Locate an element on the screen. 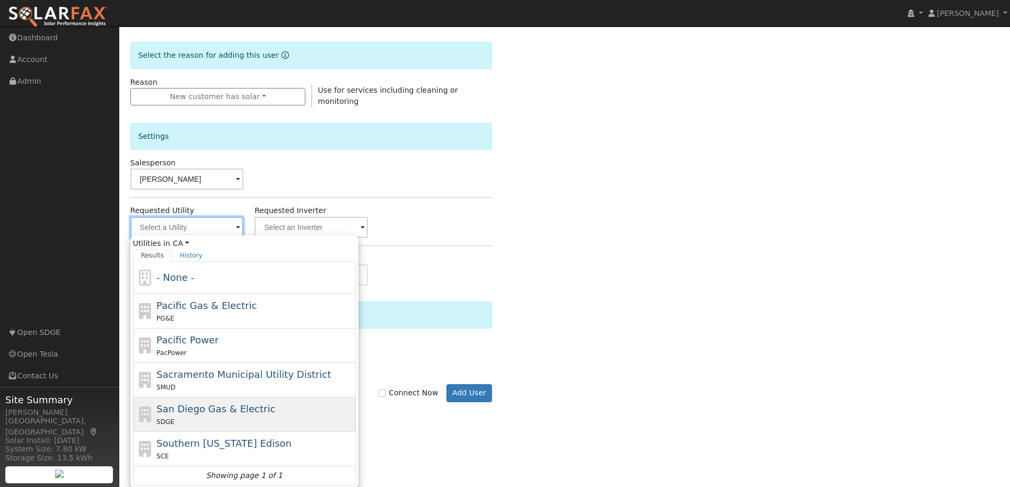 The image size is (1010, 487). div: Settings is located at coordinates (311, 136).